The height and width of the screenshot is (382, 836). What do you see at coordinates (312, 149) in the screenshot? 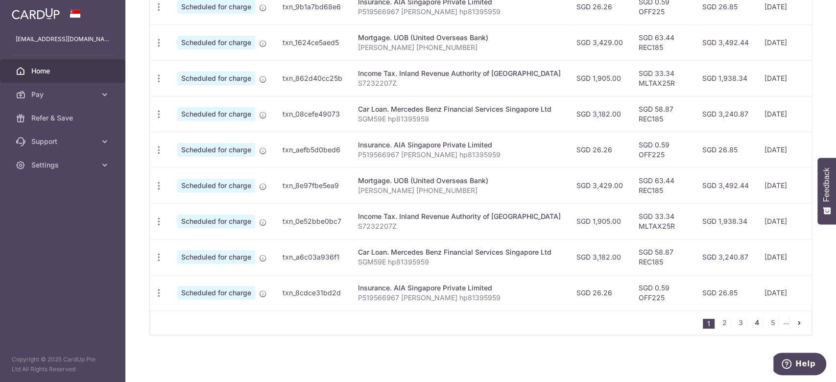
I see `td: txn_aefb5d0bed6` at bounding box center [312, 149].